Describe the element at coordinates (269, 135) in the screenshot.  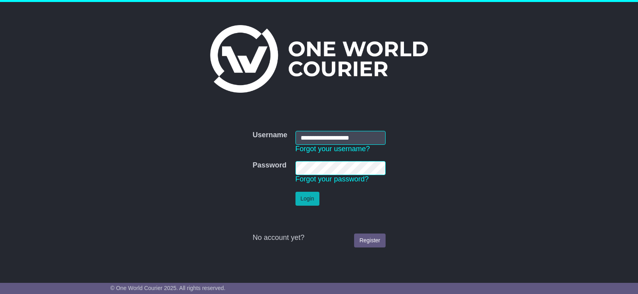
I see `label: Username` at that location.